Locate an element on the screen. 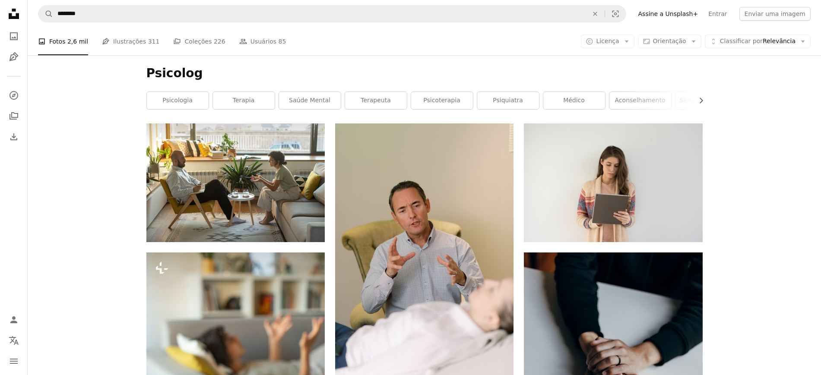 The height and width of the screenshot is (375, 821). img: woman in beige, gray, and red sweater holding silver tablet computer is located at coordinates (613, 183).